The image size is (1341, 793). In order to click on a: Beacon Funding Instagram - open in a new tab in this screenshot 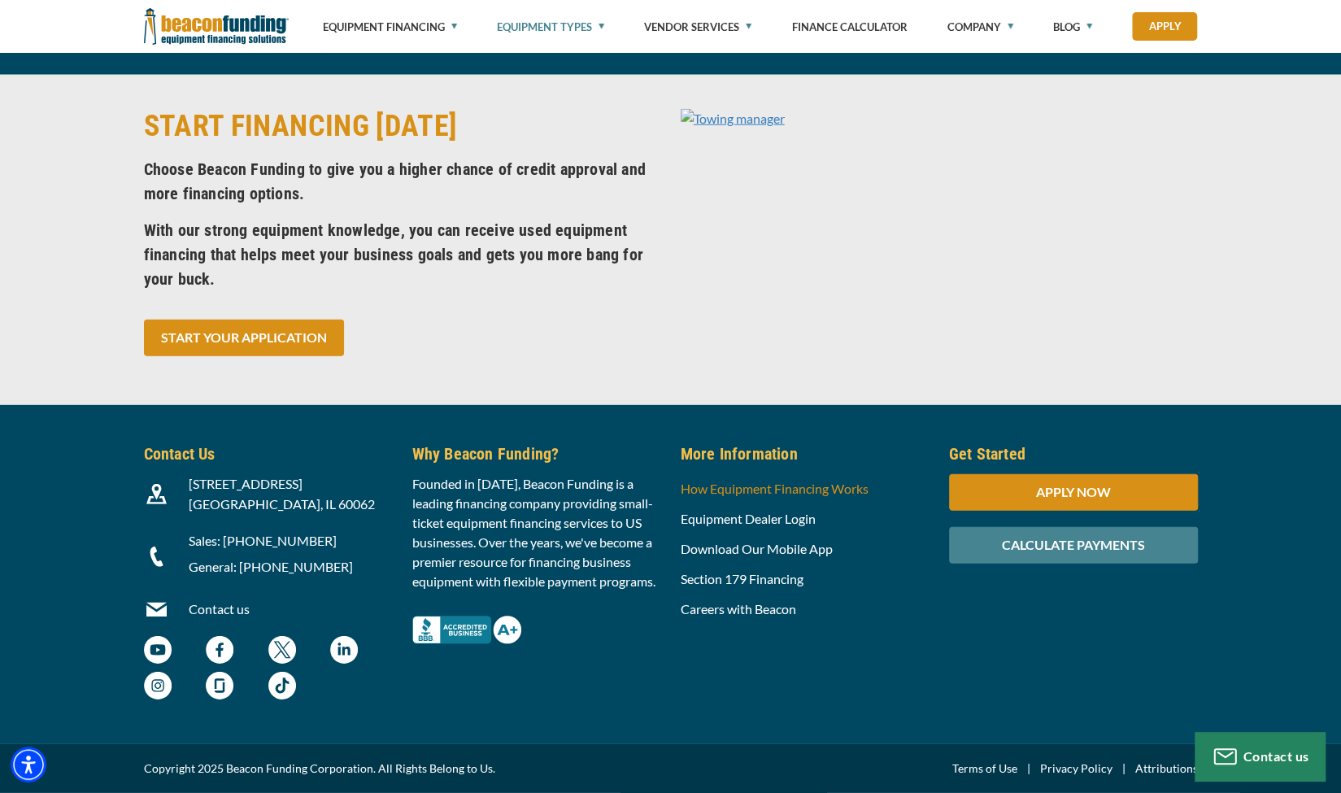, I will do `click(158, 687)`.